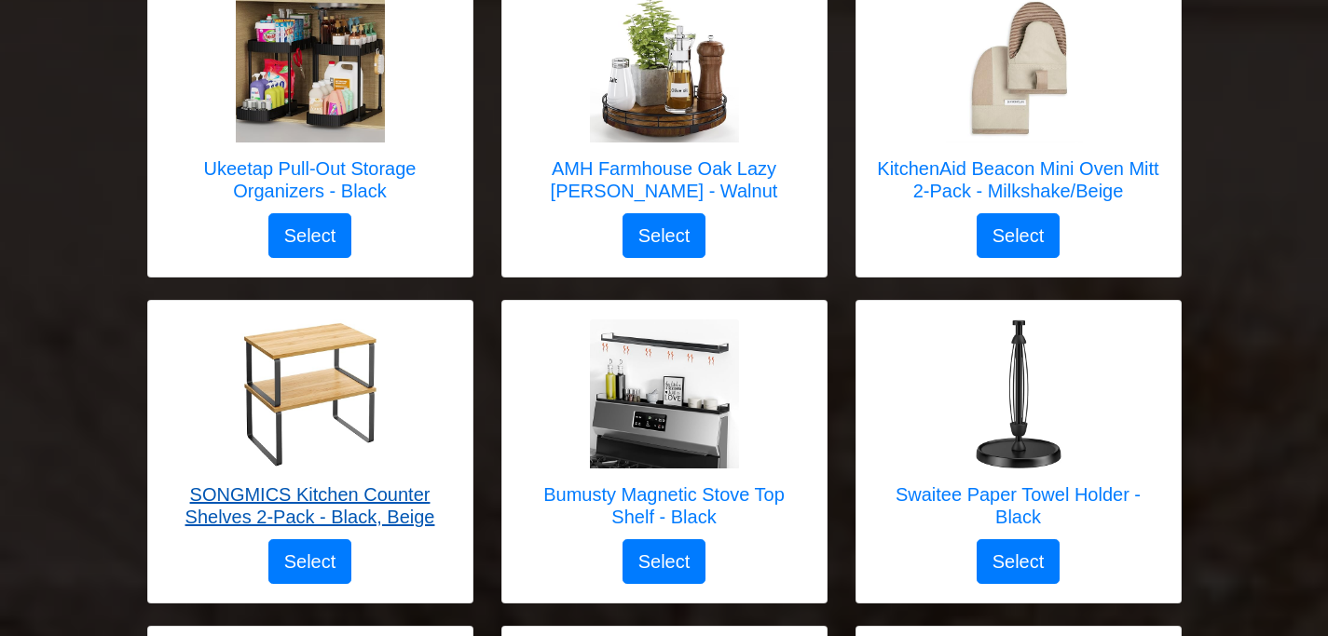  Describe the element at coordinates (310, 430) in the screenshot. I see `a: SONGMICS Kitchen Counter Shelves 2-Pack - Black, Beige SONGMICS Kitchen Counter Shelves 2-Pack - ...` at that location.